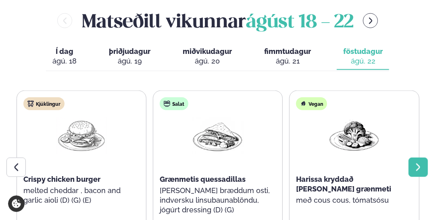 Image resolution: width=436 pixels, height=220 pixels. What do you see at coordinates (31, 104) in the screenshot?
I see `img: chicken.svg` at bounding box center [31, 104].